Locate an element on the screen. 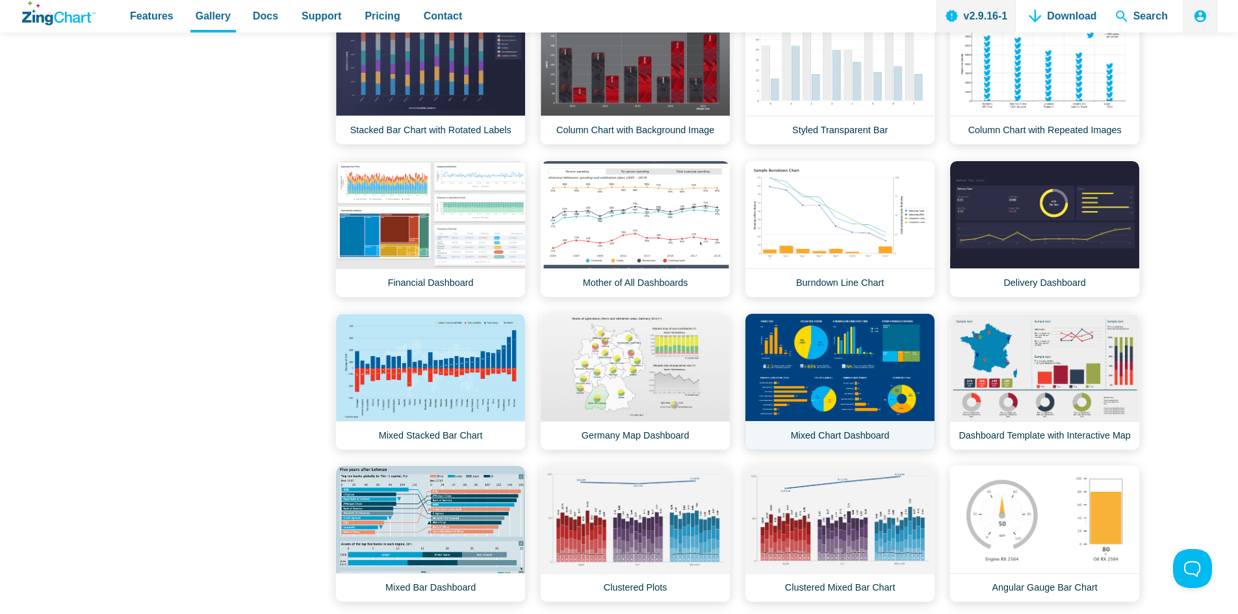  a: Mixed Stacked Bar Chart is located at coordinates (430, 382).